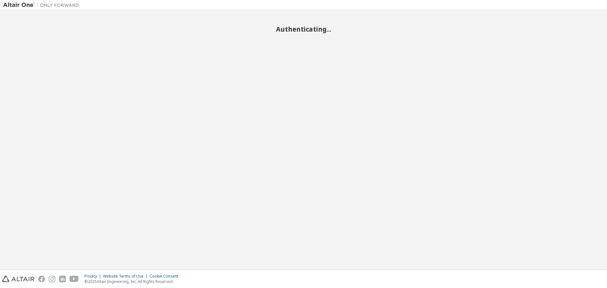 The image size is (607, 288). I want to click on img: facebook.svg, so click(41, 279).